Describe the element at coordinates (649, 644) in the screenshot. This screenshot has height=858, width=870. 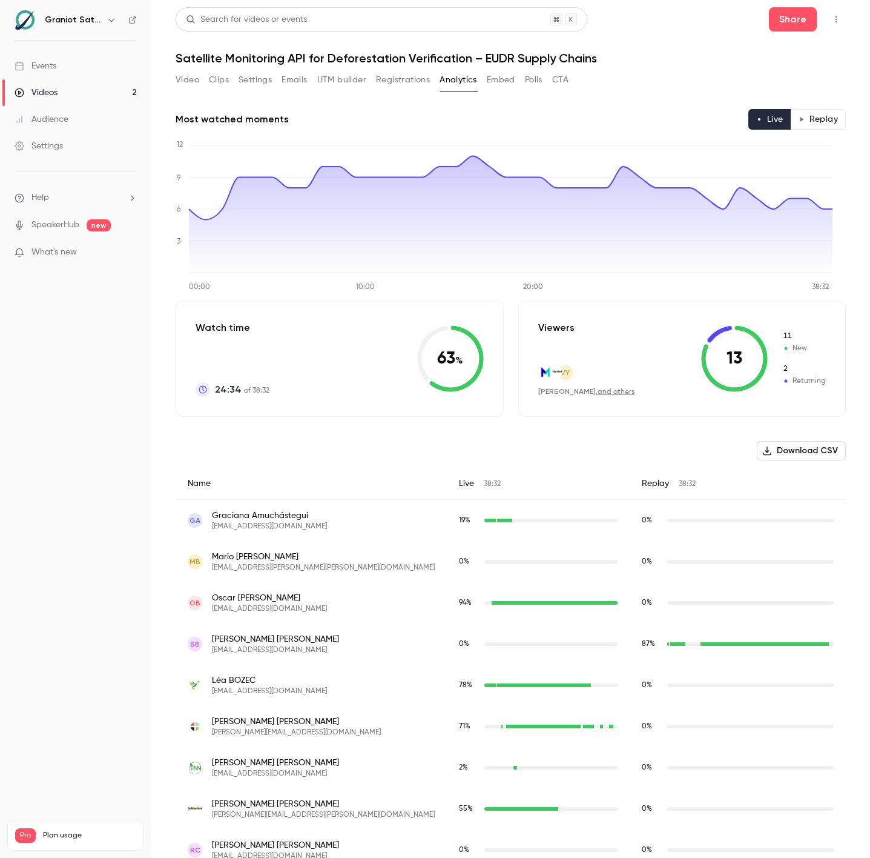
I see `span: 87 %` at that location.